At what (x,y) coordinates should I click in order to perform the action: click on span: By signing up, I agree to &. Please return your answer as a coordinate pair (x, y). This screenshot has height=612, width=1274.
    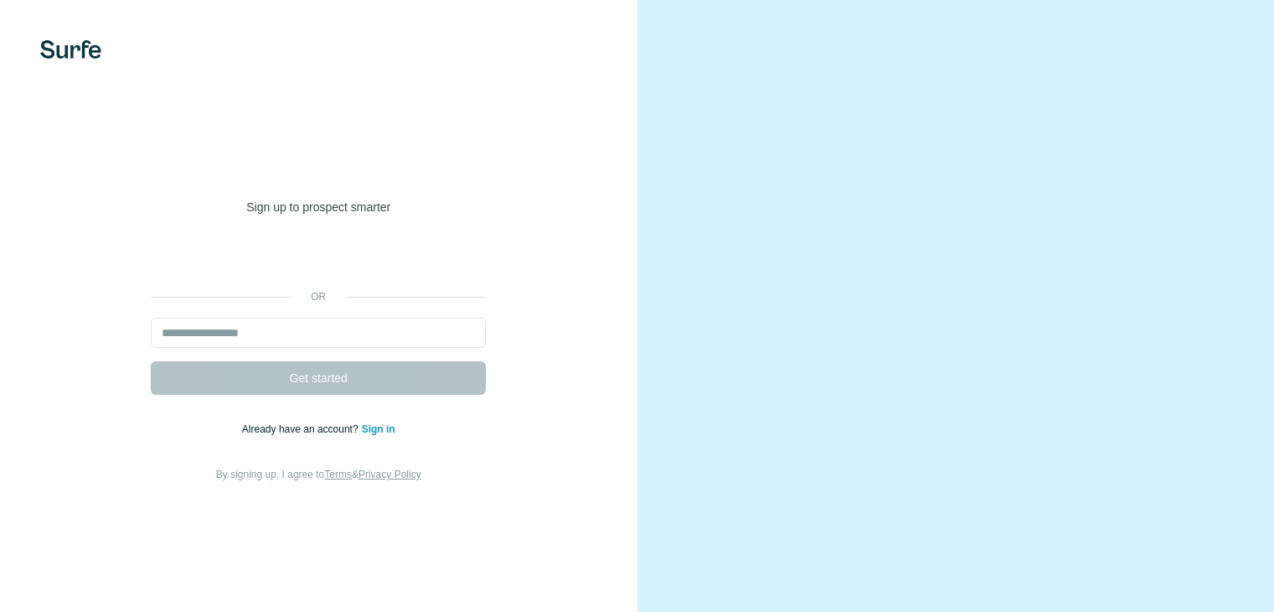
    Looking at the image, I should click on (318, 474).